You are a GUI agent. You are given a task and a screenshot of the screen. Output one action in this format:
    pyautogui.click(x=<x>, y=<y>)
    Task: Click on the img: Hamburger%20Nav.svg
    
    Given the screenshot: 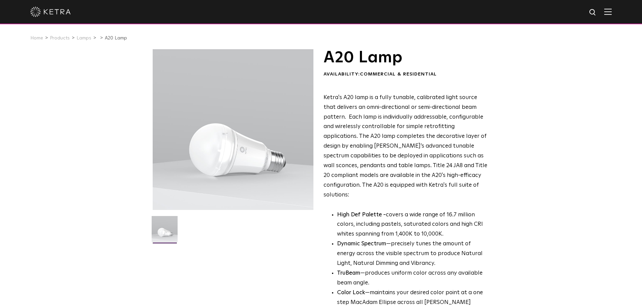 What is the action you would take?
    pyautogui.click(x=608, y=11)
    